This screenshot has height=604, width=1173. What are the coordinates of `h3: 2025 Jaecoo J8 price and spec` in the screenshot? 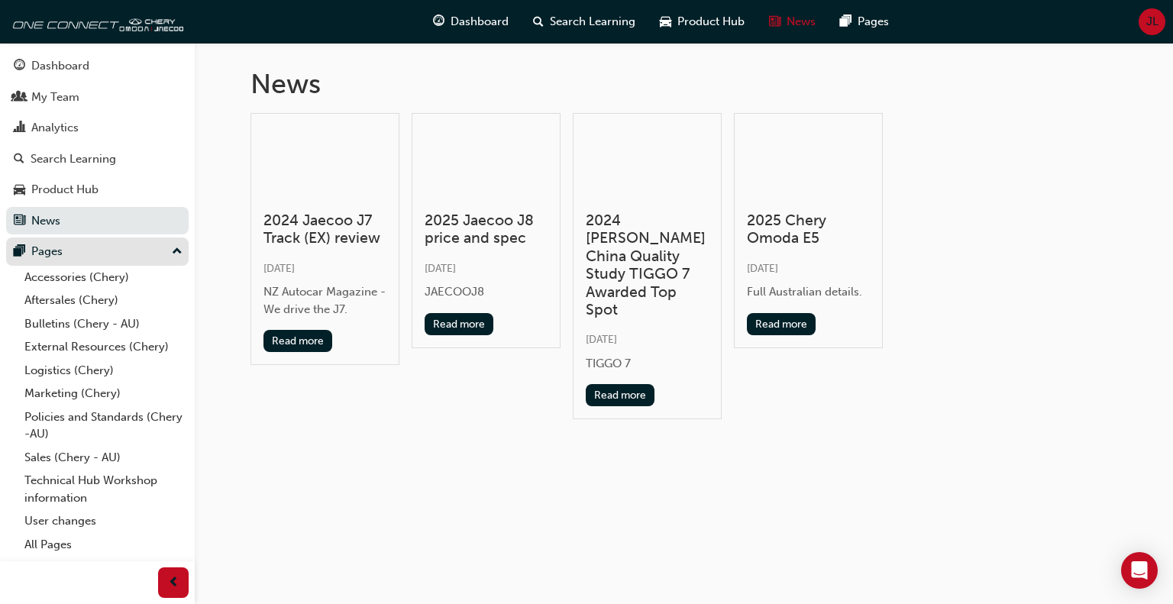 It's located at (486, 229).